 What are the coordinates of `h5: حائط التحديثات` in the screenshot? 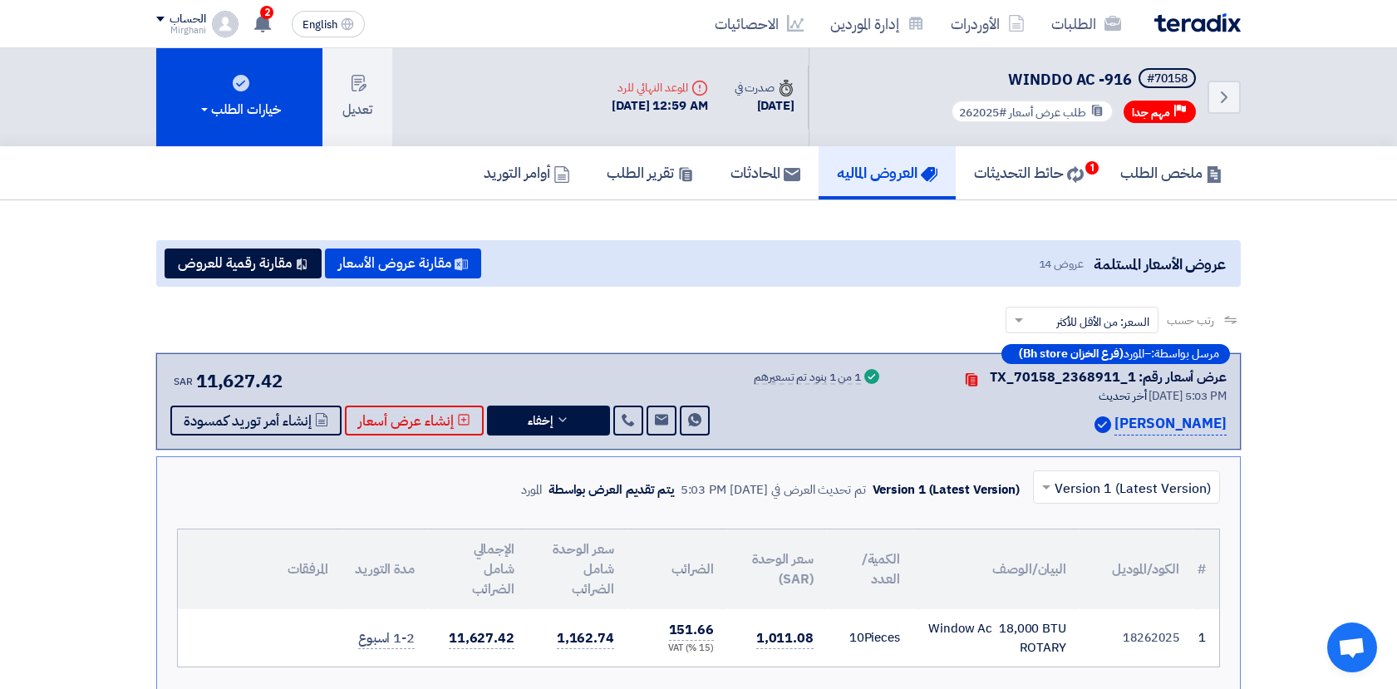 It's located at (1029, 172).